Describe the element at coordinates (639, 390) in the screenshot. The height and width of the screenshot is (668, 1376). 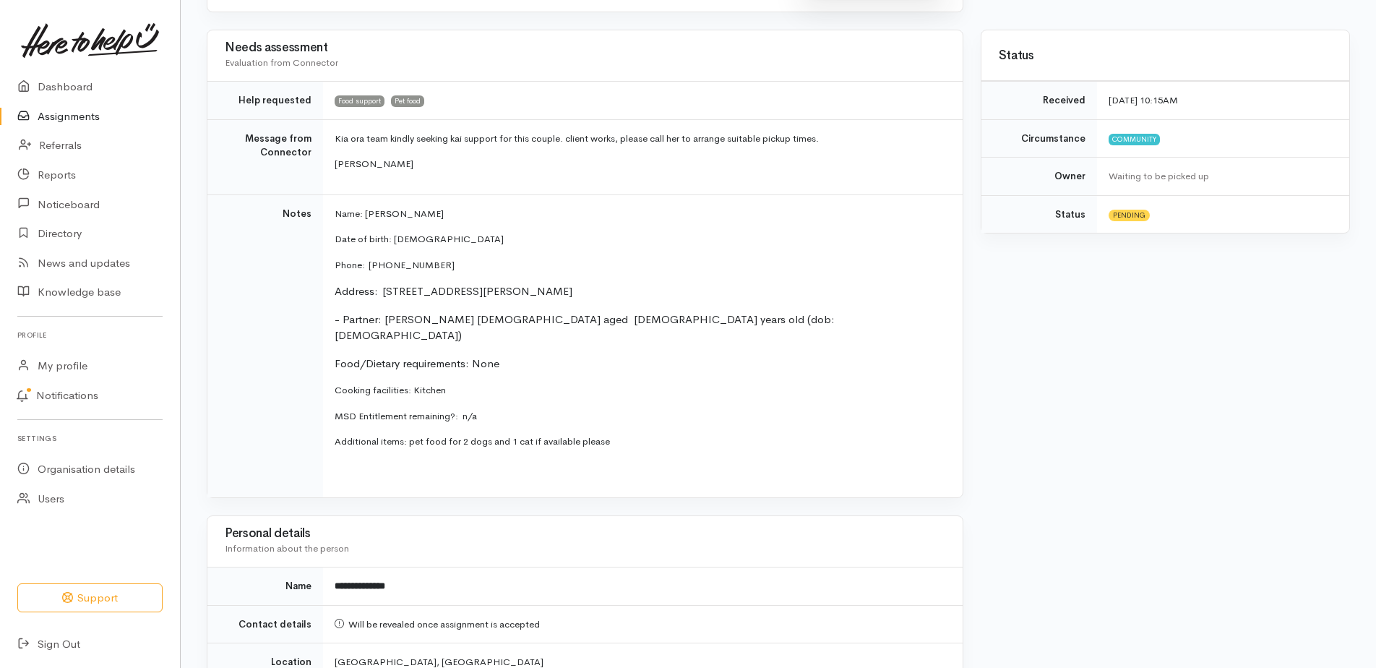
I see `p: Cooking facilities: Kitchen` at that location.